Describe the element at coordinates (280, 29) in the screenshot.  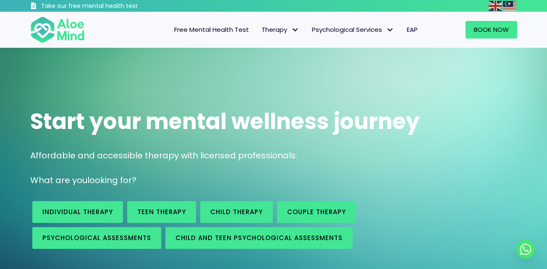
I see `span: Therapy` at that location.